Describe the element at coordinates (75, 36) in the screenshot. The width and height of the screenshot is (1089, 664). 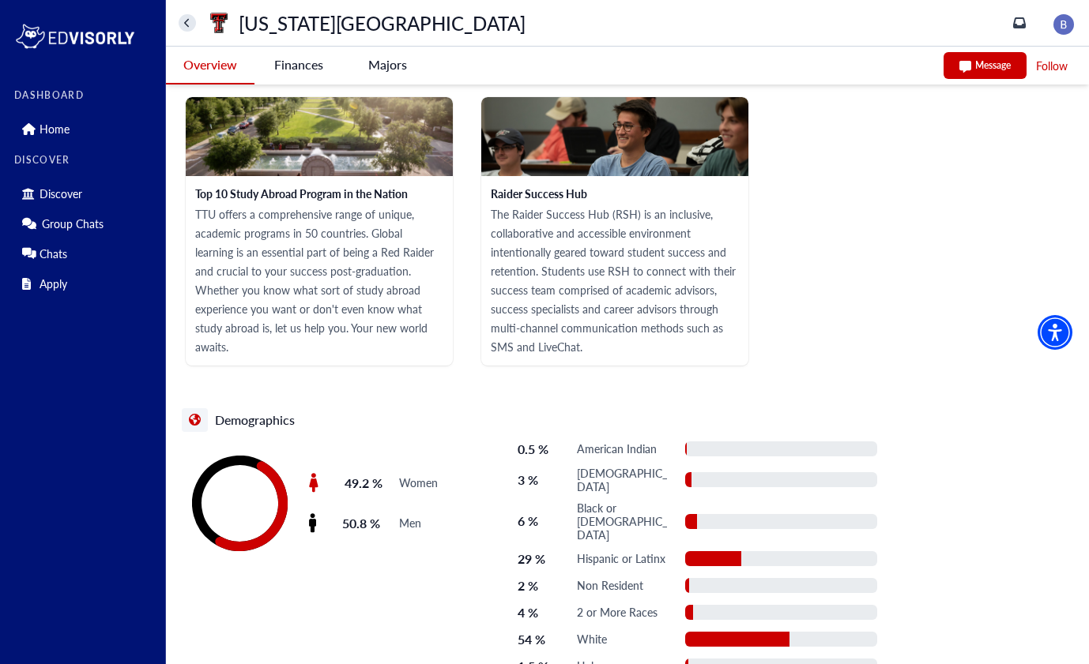
I see `img: logo` at that location.